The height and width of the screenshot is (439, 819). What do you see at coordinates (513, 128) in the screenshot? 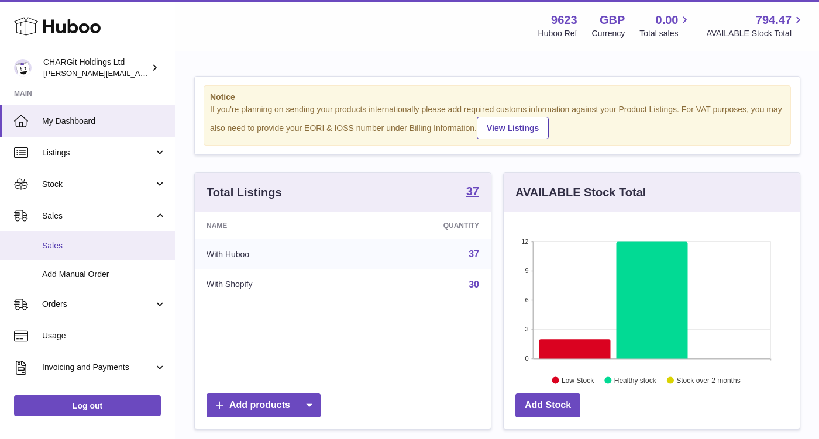
I see `a: View Listings` at bounding box center [513, 128].